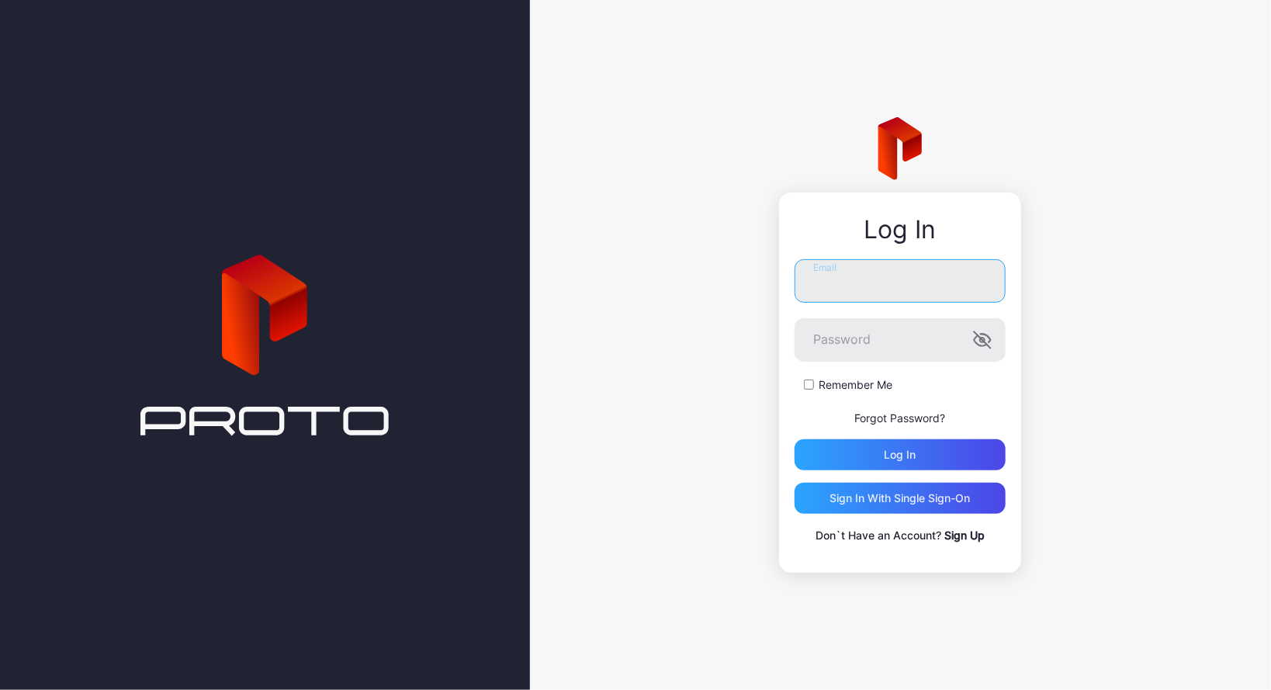 The image size is (1271, 690). Describe the element at coordinates (900, 417) in the screenshot. I see `a: Forgot Password?` at that location.